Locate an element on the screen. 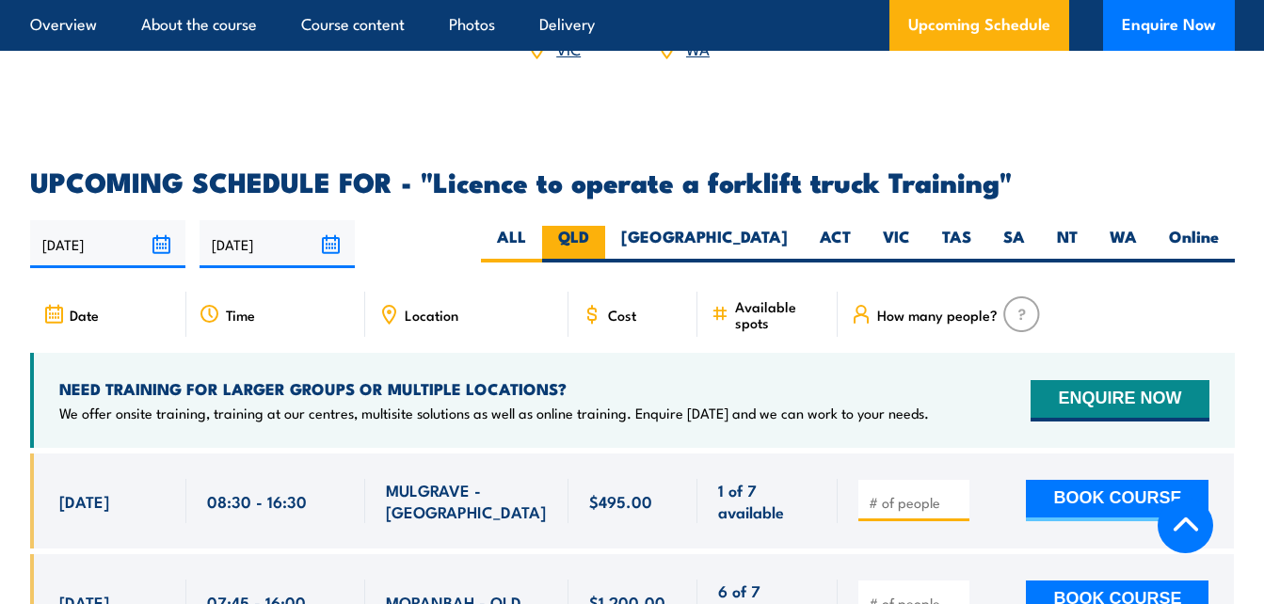 Image resolution: width=1264 pixels, height=604 pixels. p: We offer onsite training, training at our centres, multisite solutions as well as online training... is located at coordinates (494, 413).